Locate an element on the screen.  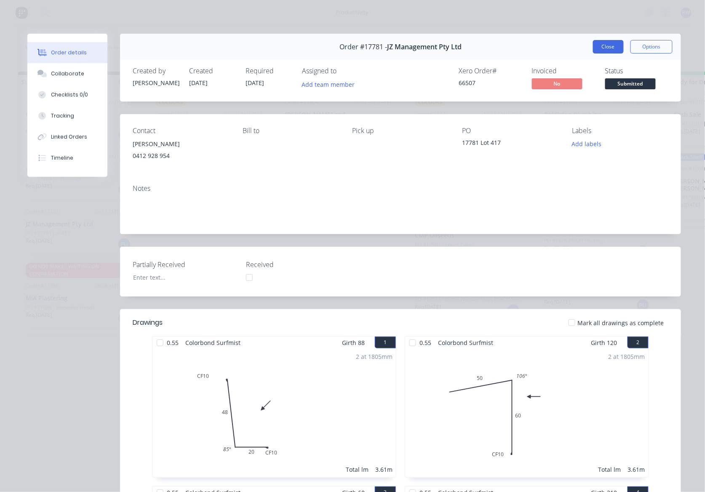
button: Order details is located at coordinates (67, 53).